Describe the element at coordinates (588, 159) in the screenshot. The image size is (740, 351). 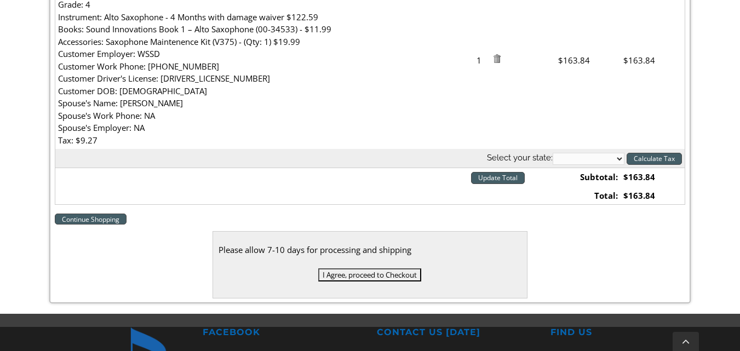
I see `select: State billing address` at that location.